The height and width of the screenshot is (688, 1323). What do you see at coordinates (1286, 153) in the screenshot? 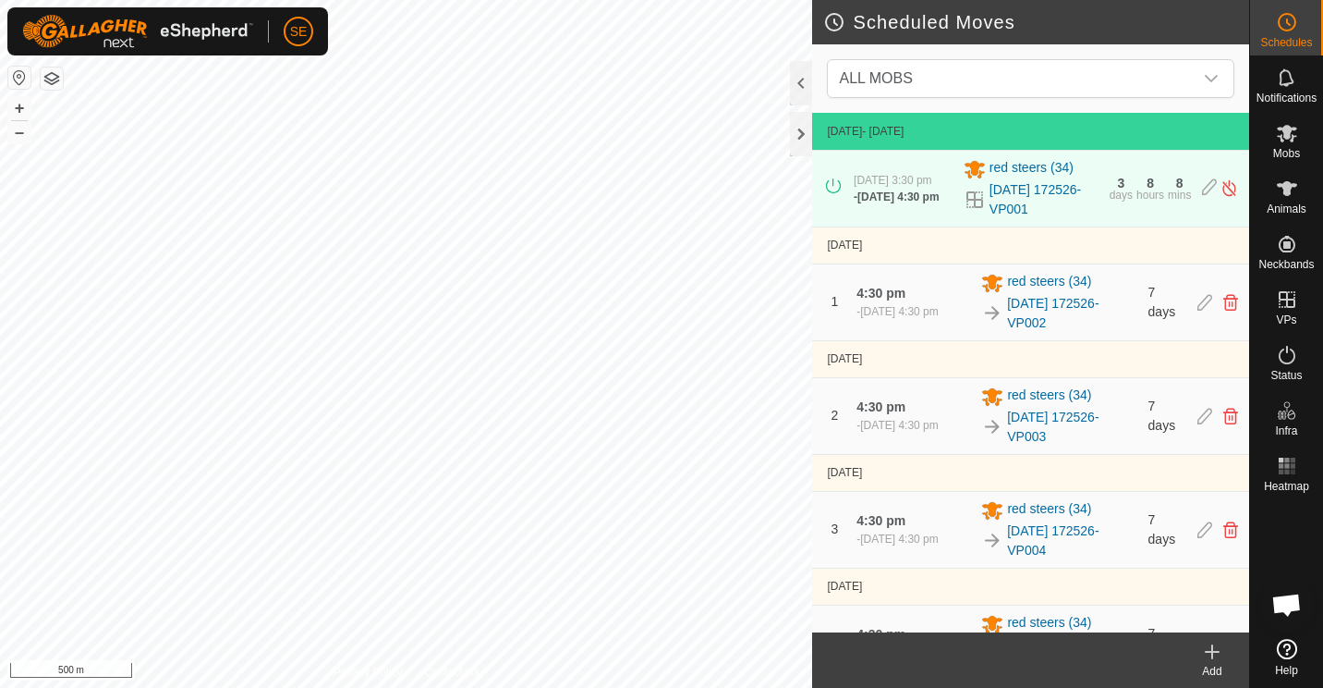
I see `span: Mobs` at bounding box center [1286, 153].